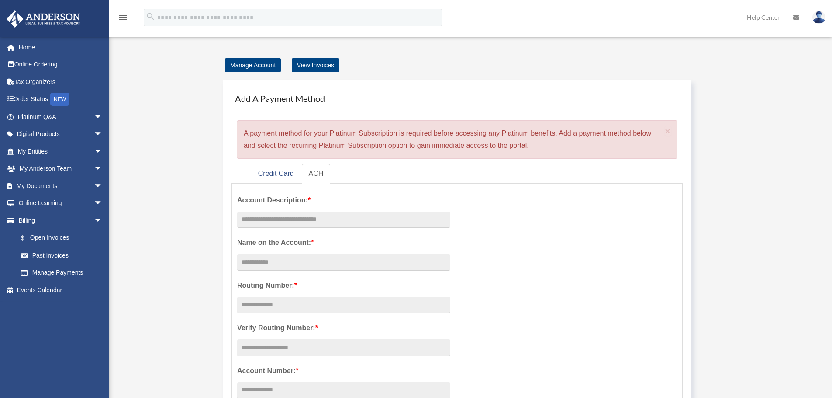  What do you see at coordinates (61, 47) in the screenshot?
I see `a: Home` at bounding box center [61, 47].